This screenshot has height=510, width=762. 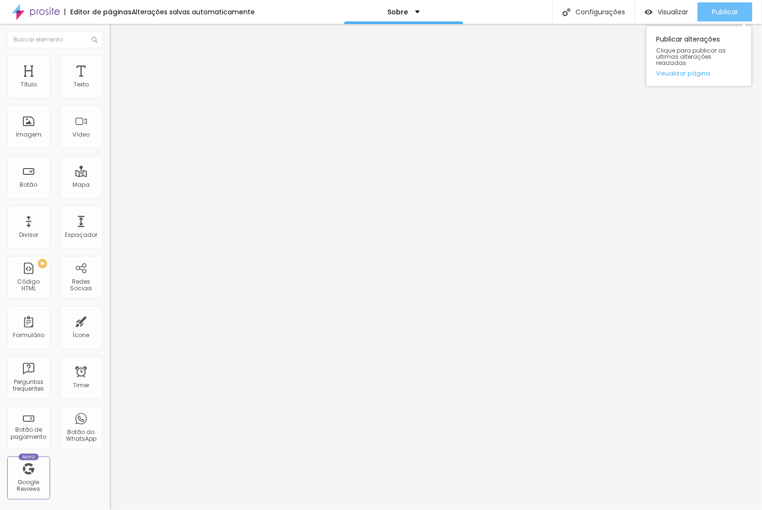 I want to click on button: Publicar, so click(x=725, y=12).